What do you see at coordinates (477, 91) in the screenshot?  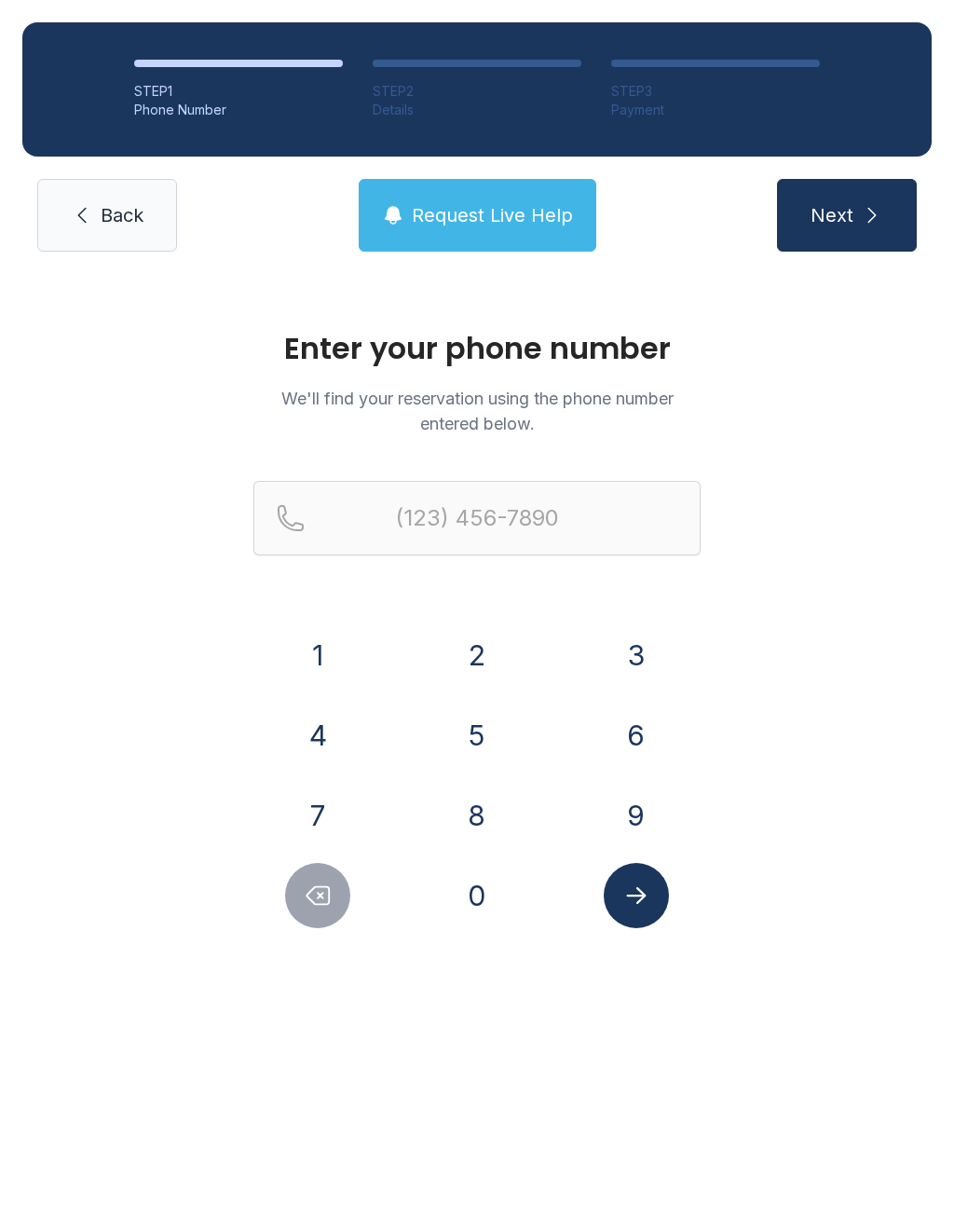 I see `div: STEP 2` at bounding box center [477, 91].